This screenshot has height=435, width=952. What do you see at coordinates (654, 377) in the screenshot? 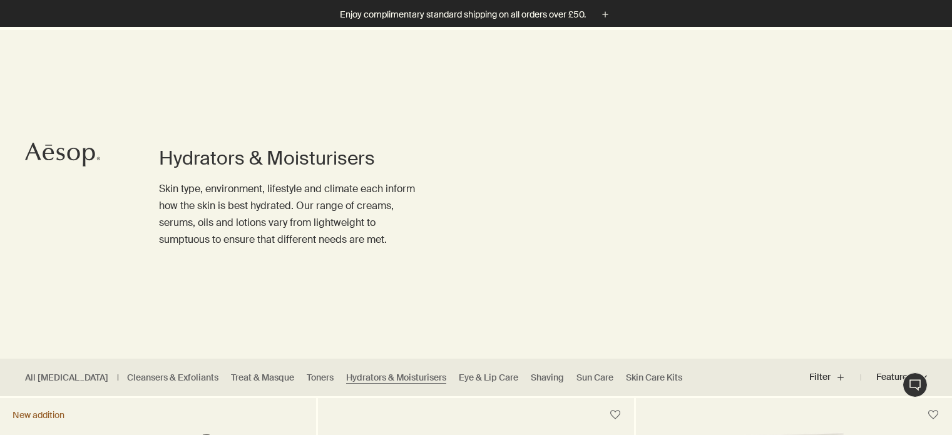
I see `a: Skin Care Kits` at bounding box center [654, 377].